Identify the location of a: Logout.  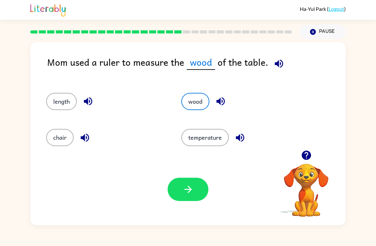
(337, 9).